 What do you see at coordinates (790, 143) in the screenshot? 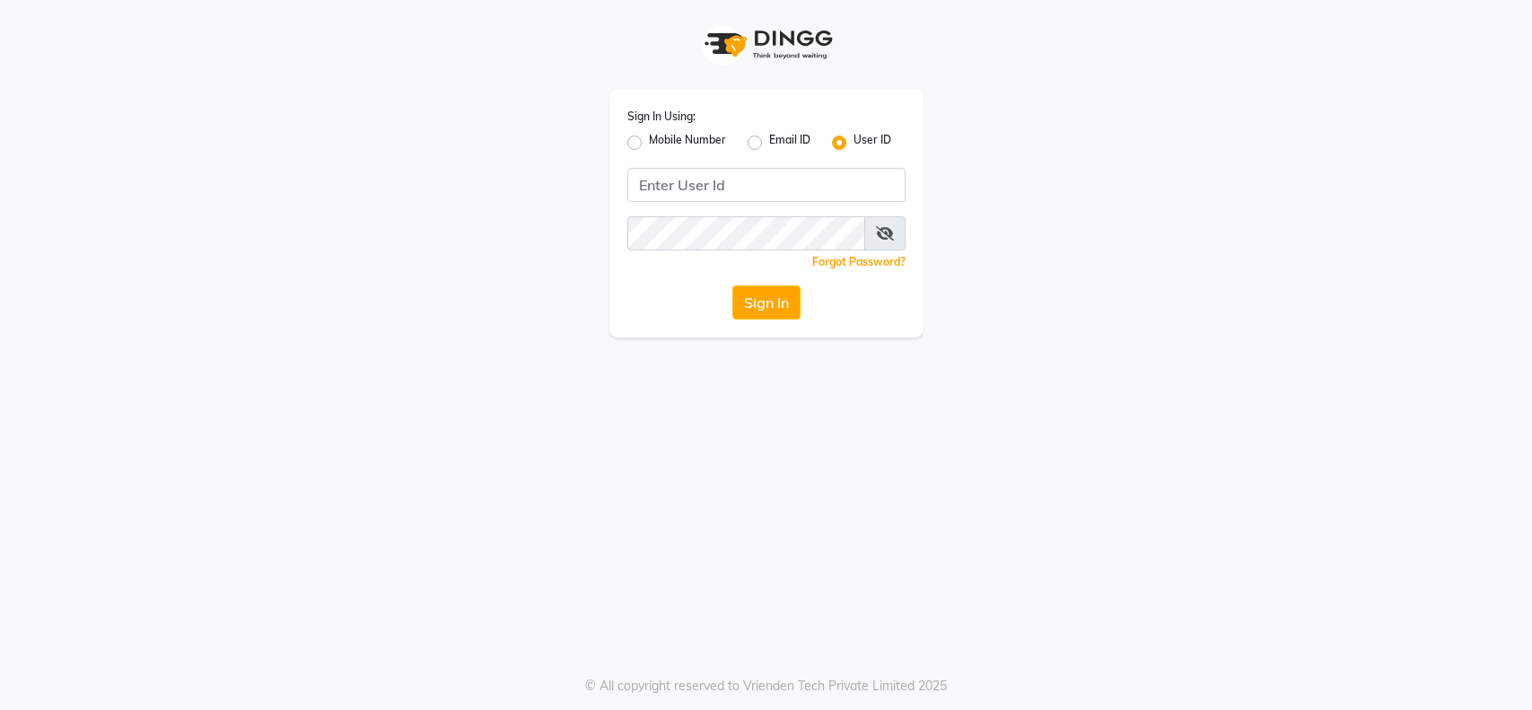
I see `label: Email ID` at bounding box center [790, 143].